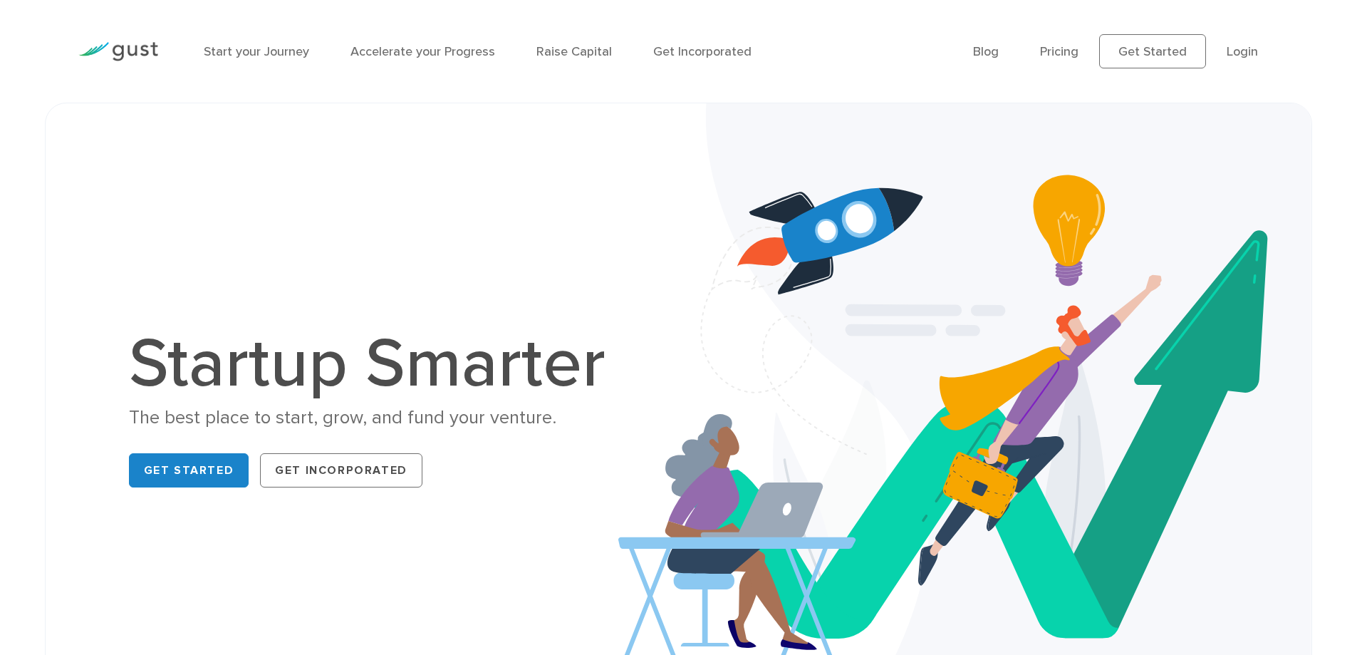 This screenshot has width=1357, height=655. What do you see at coordinates (118, 51) in the screenshot?
I see `img: Gust Logo` at bounding box center [118, 51].